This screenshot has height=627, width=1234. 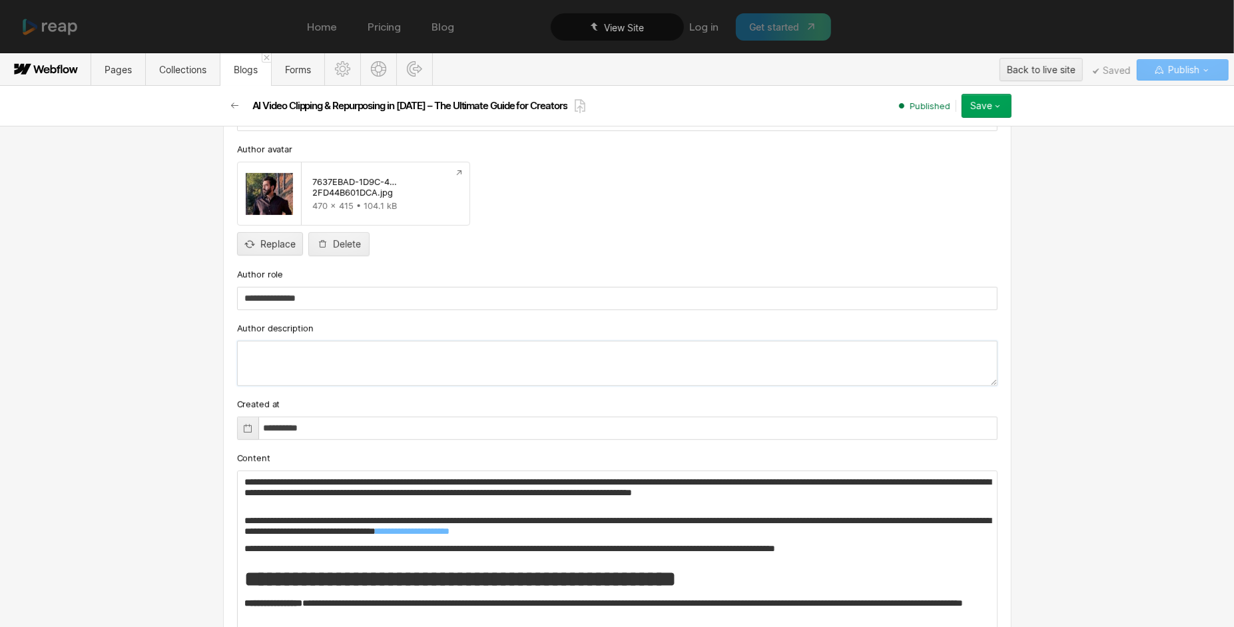 I want to click on span: Forms, so click(x=298, y=69).